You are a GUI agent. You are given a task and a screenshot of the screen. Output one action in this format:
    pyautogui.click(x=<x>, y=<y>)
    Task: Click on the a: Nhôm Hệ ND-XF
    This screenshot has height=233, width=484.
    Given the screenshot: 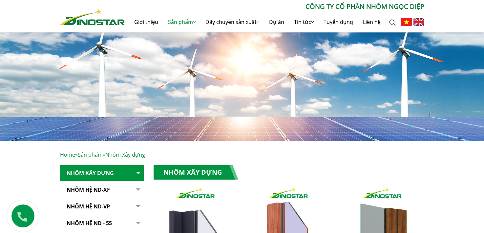 What is the action you would take?
    pyautogui.click(x=102, y=190)
    